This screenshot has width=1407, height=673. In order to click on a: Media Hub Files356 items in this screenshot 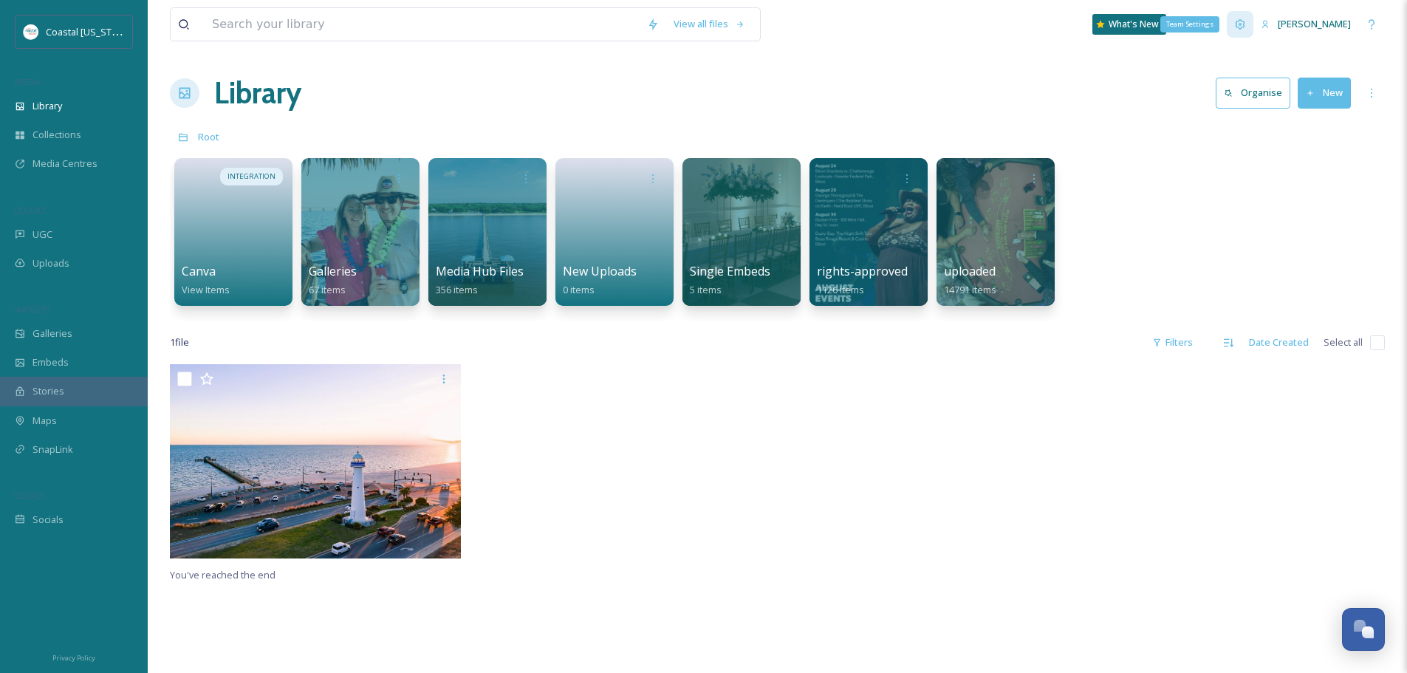, I will do `click(479, 280)`.